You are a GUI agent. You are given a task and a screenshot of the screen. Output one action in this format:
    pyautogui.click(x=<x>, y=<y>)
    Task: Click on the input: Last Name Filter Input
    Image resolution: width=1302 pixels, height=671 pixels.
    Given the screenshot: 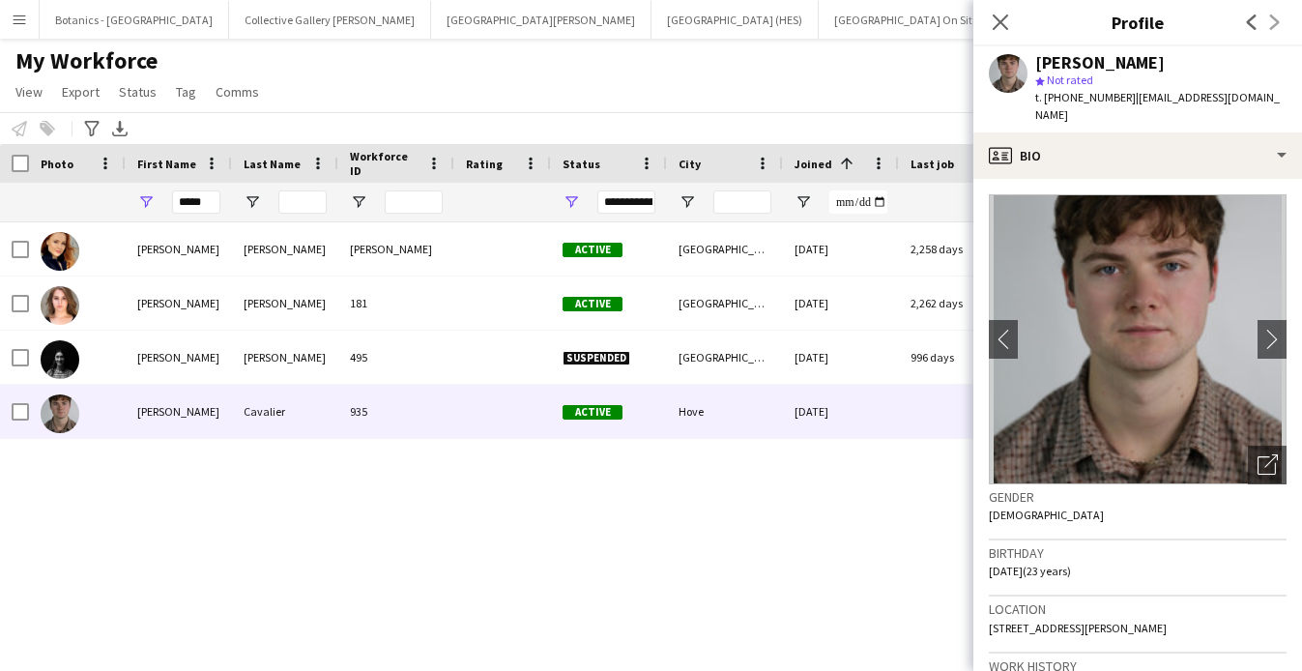 What is the action you would take?
    pyautogui.click(x=303, y=202)
    